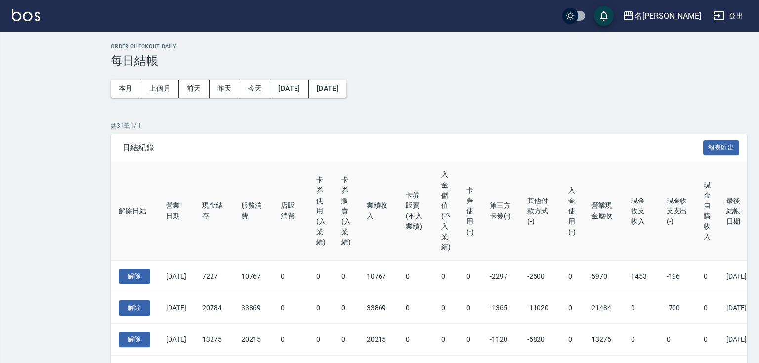 This screenshot has height=363, width=759. I want to click on th: 店販消費, so click(291, 211).